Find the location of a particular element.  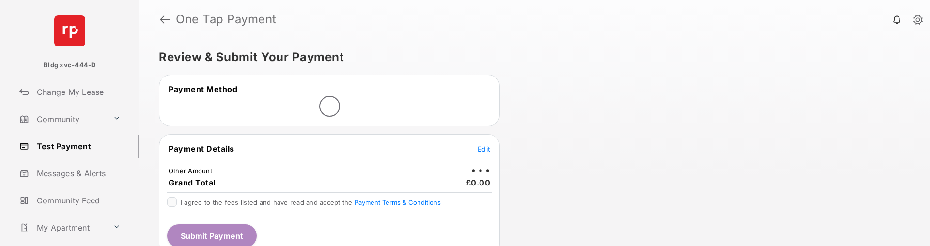

span: I agree to the fees listed and have read and accept the is located at coordinates (311, 202).